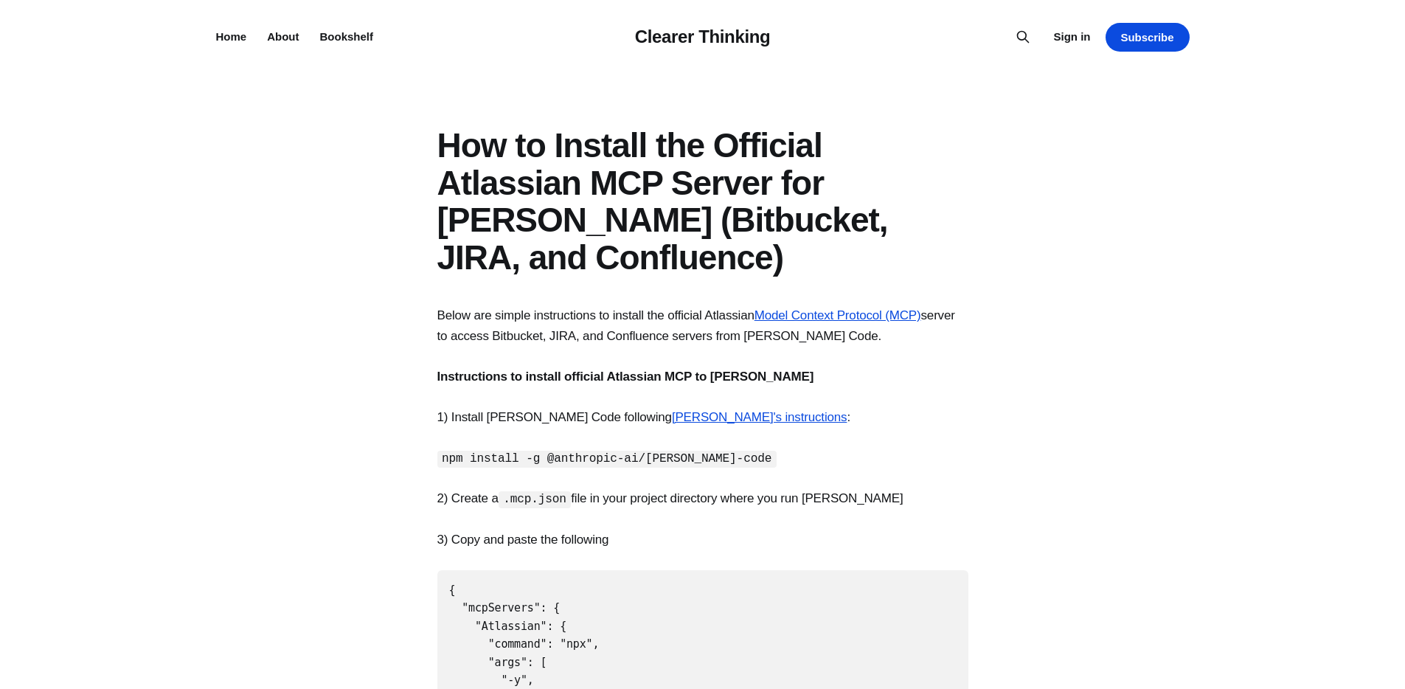  What do you see at coordinates (347, 36) in the screenshot?
I see `a: Bookshelf` at bounding box center [347, 36].